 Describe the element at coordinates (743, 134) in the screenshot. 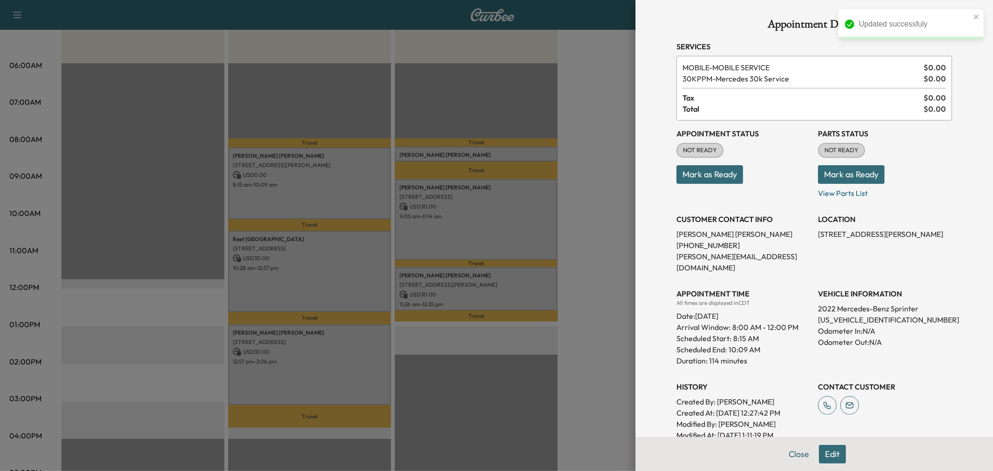

I see `h3: Appointment Status` at that location.